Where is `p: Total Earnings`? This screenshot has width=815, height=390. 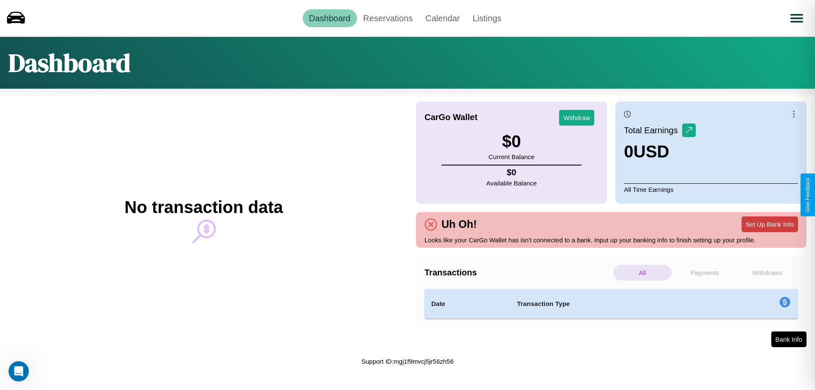
p: Total Earnings is located at coordinates (653, 130).